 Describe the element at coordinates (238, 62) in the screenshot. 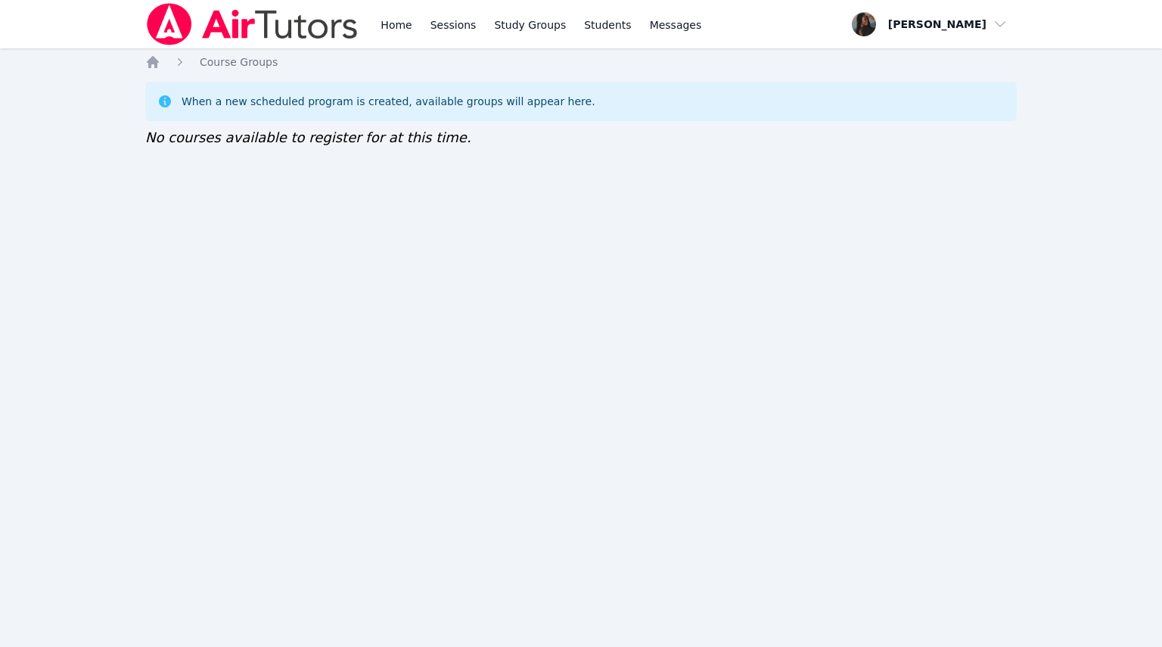

I see `span: Course Groups` at that location.